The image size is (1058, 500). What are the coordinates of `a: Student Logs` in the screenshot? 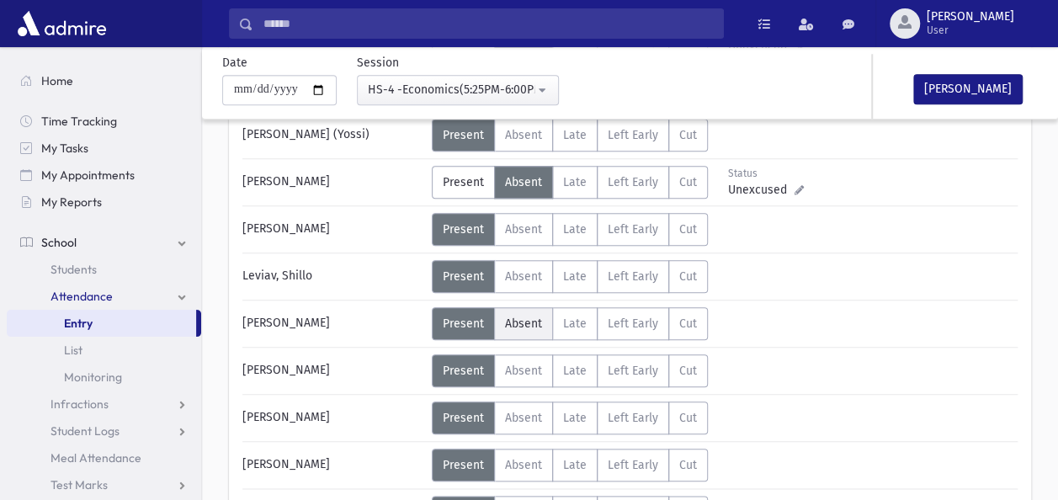 It's located at (104, 431).